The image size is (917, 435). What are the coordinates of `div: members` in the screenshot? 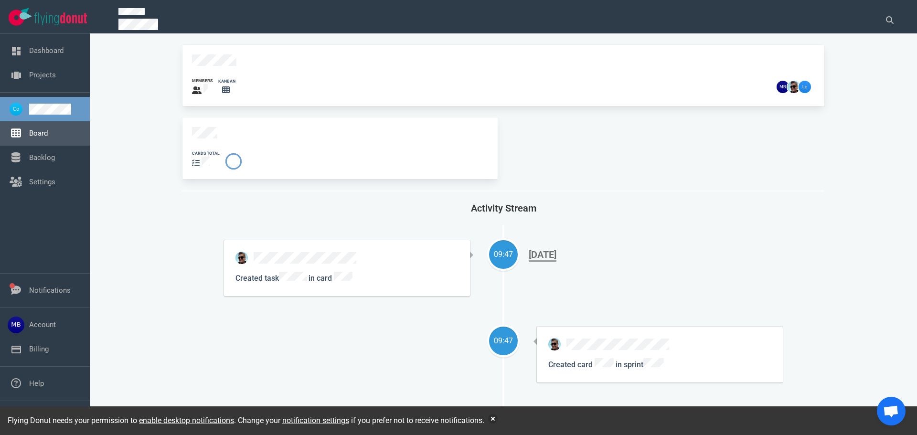 It's located at (202, 81).